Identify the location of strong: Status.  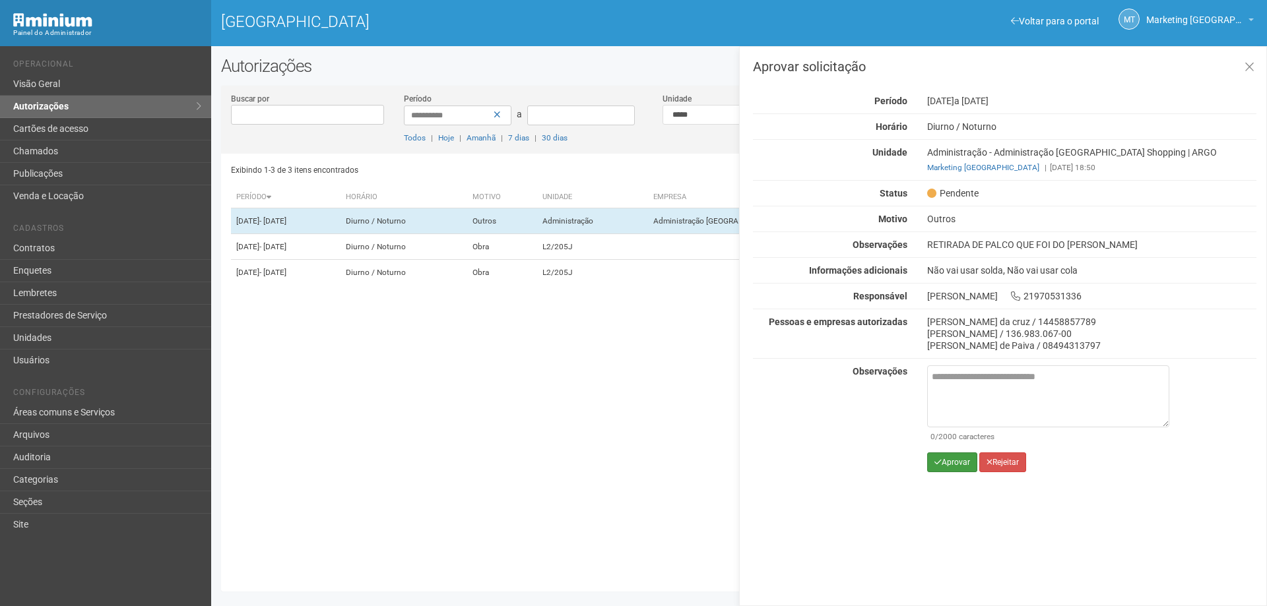
(893, 193).